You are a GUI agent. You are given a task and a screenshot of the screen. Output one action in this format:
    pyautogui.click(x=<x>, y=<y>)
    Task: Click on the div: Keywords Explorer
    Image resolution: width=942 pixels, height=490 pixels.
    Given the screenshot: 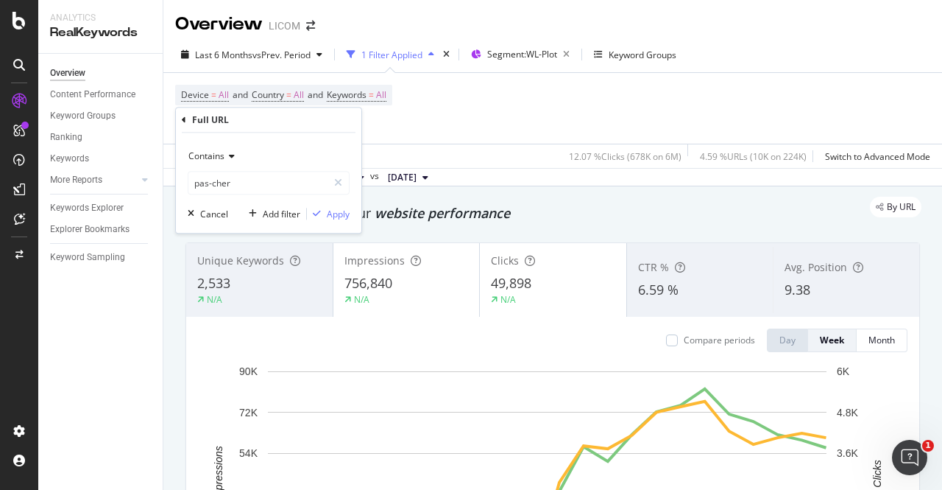 What is the action you would take?
    pyautogui.click(x=87, y=208)
    